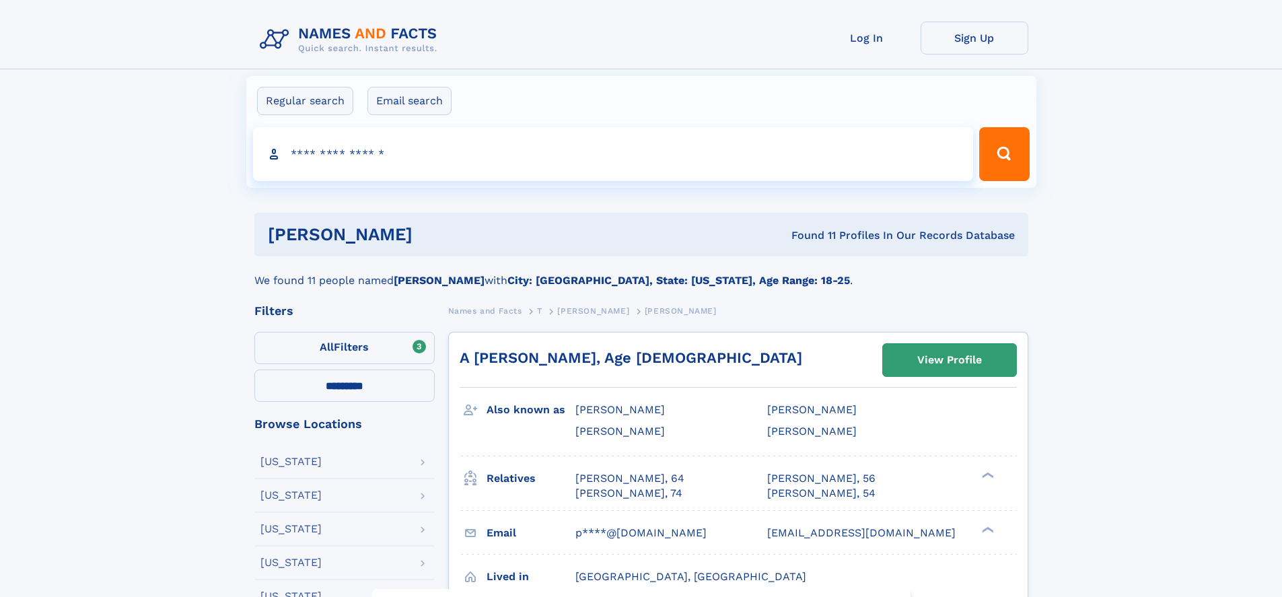 This screenshot has height=597, width=1282. Describe the element at coordinates (540, 311) in the screenshot. I see `span: T` at that location.